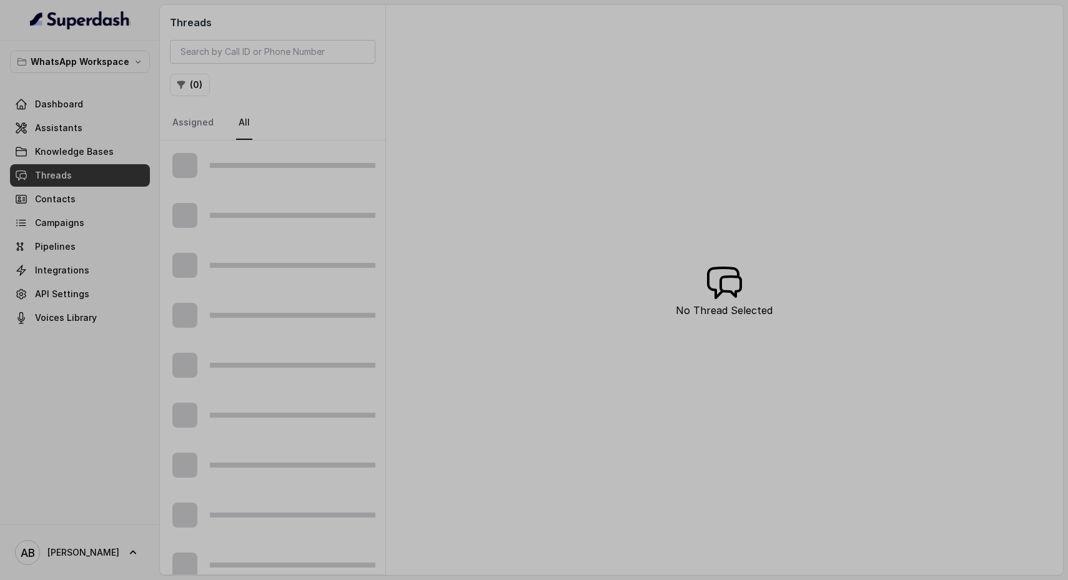 The image size is (1068, 580). What do you see at coordinates (55, 247) in the screenshot?
I see `span: Pipelines` at bounding box center [55, 247].